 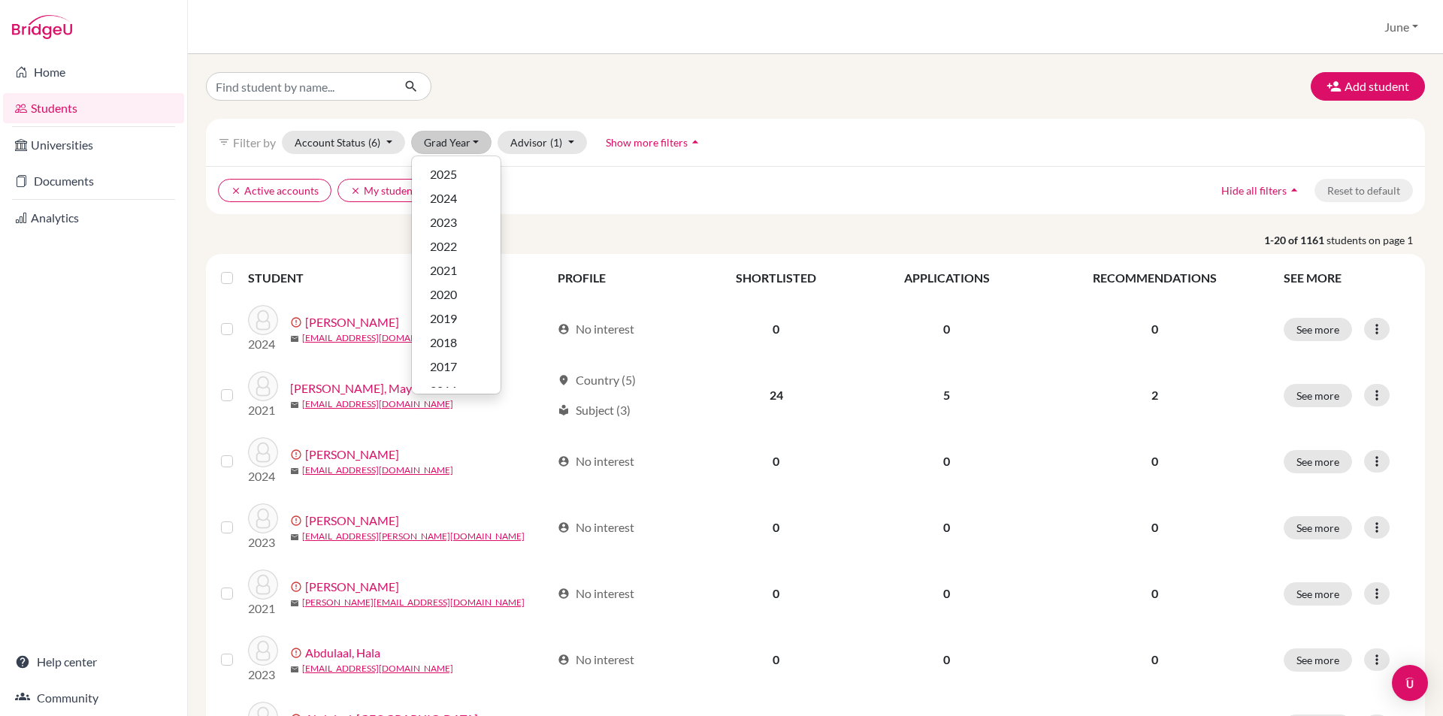 What do you see at coordinates (93, 72) in the screenshot?
I see `a: Home` at bounding box center [93, 72].